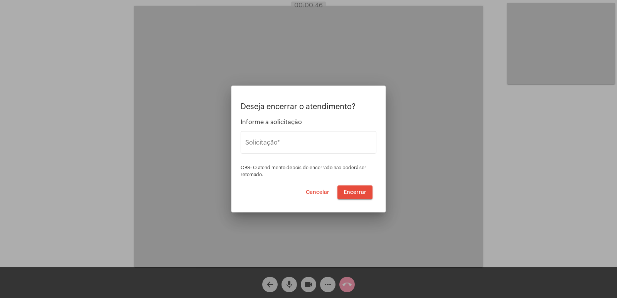 Image resolution: width=617 pixels, height=298 pixels. What do you see at coordinates (304, 171) in the screenshot?
I see `span: OBS: O atendimento depois de encerrado não poderá ser retomado.` at bounding box center [304, 171].